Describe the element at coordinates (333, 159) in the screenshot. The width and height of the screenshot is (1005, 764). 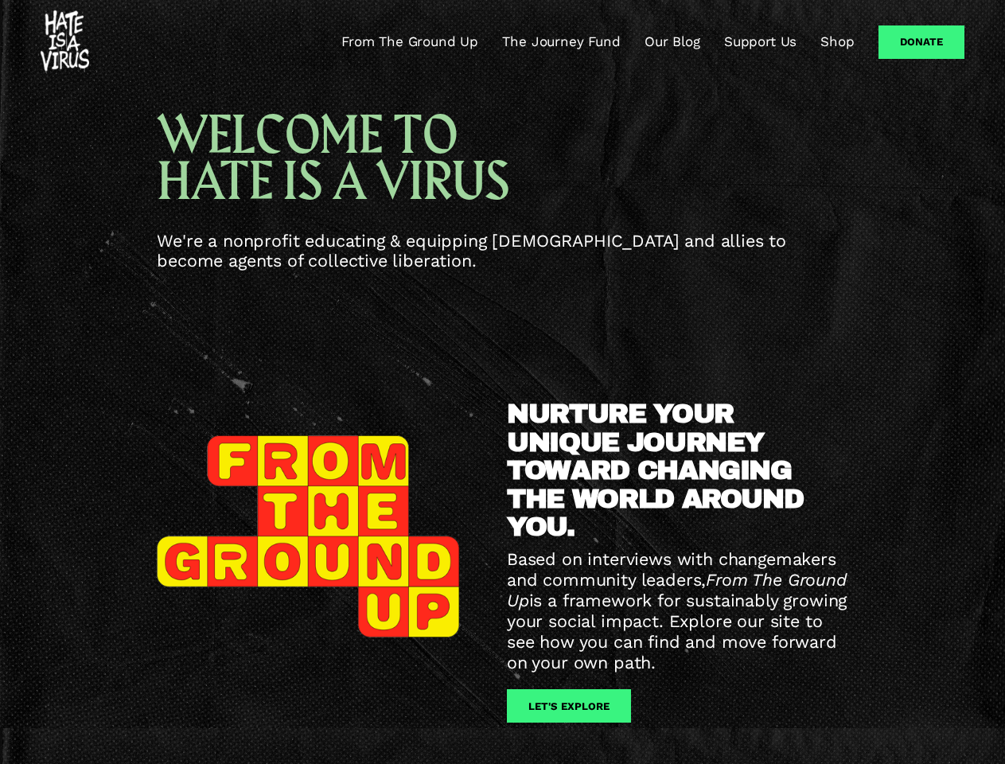
I see `span: WELCOME TO HATE IS A VIRUS` at that location.